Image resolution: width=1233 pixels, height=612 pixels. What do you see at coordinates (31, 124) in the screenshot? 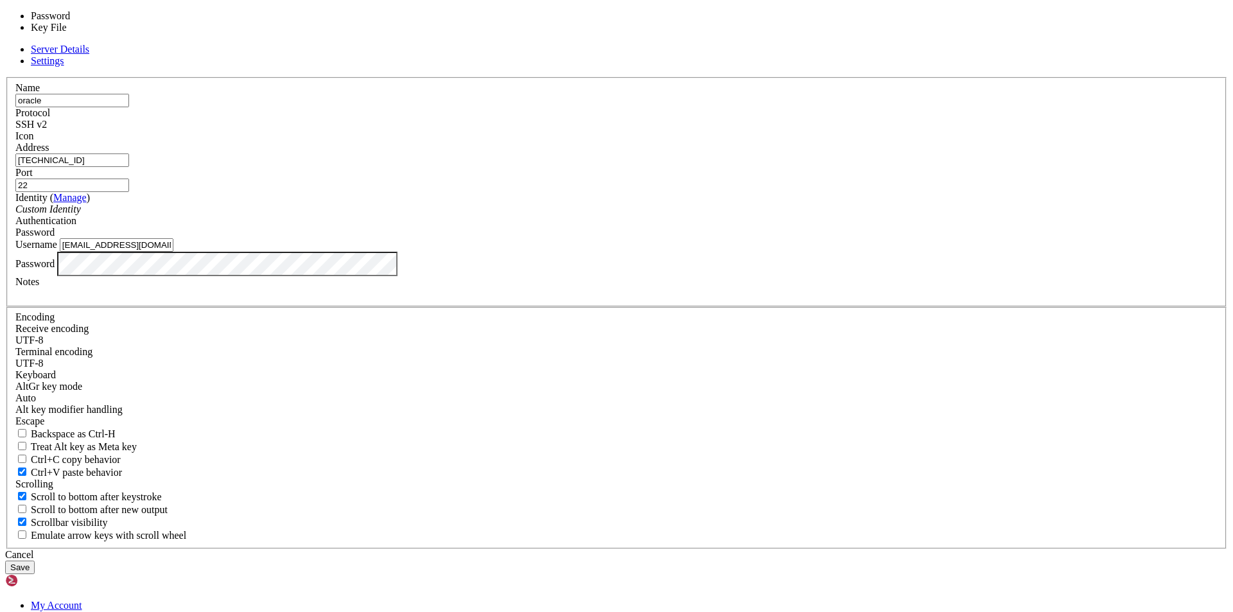
I see `span: SSH v2` at bounding box center [31, 124].